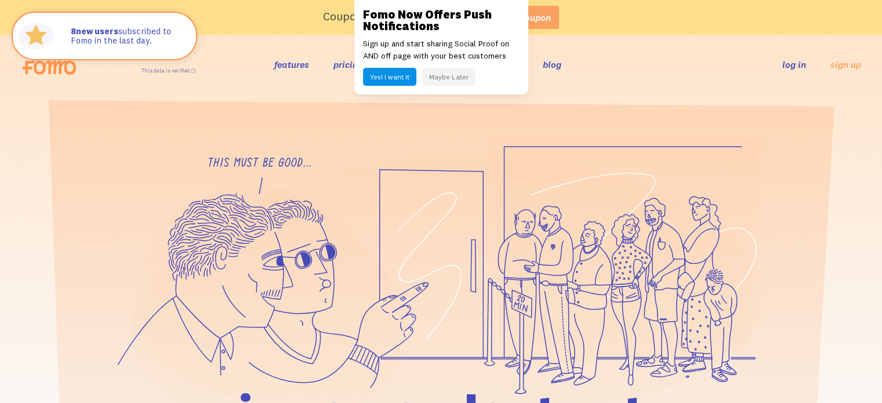 This screenshot has height=403, width=882. What do you see at coordinates (169, 70) in the screenshot?
I see `a: This data is verified ⓘ` at bounding box center [169, 70].